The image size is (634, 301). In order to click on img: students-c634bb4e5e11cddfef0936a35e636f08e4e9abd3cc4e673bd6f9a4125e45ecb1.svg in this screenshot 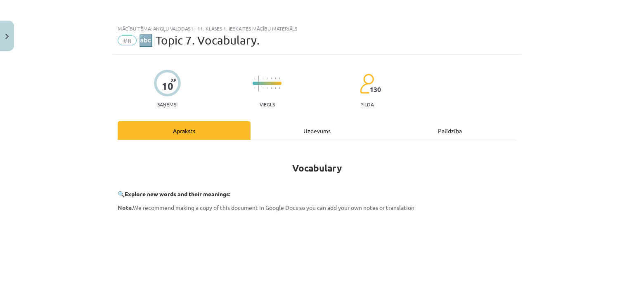, I will do `click(366, 84)`.